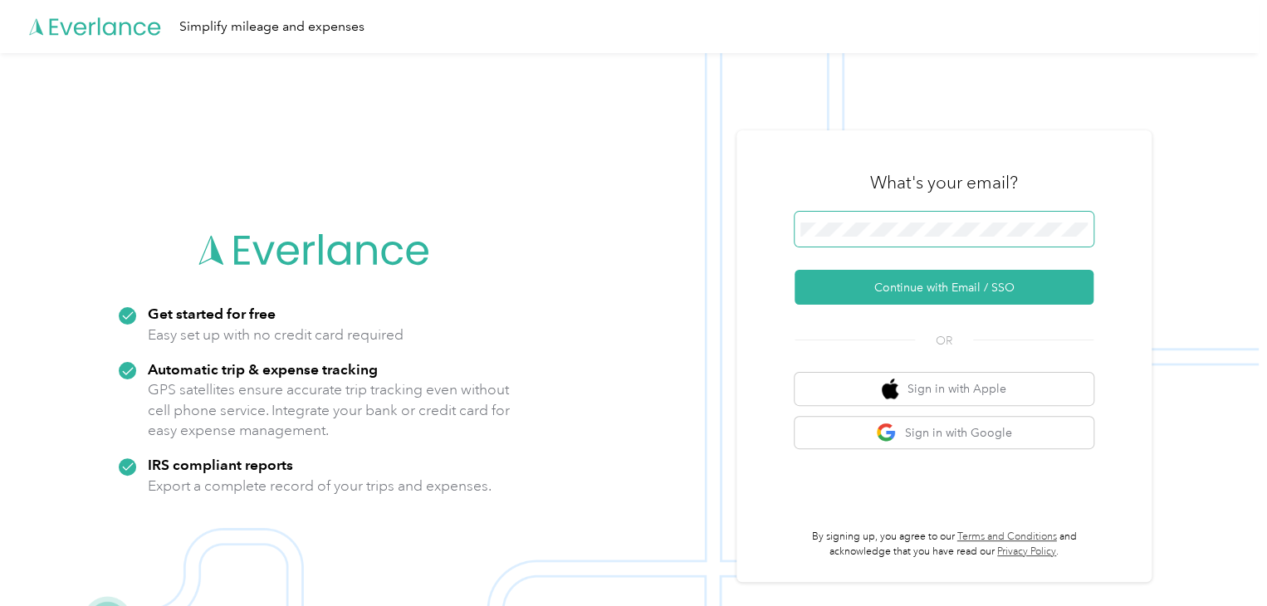 This screenshot has height=606, width=1267. What do you see at coordinates (262, 369) in the screenshot?
I see `strong: Automatic trip & expense tracking` at bounding box center [262, 369].